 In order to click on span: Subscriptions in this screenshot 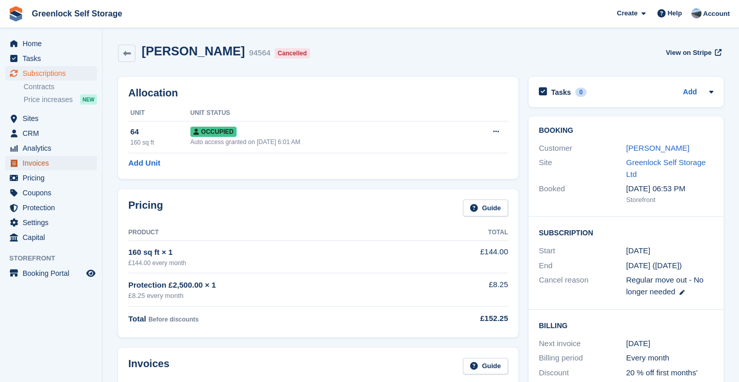, I will do `click(53, 73)`.